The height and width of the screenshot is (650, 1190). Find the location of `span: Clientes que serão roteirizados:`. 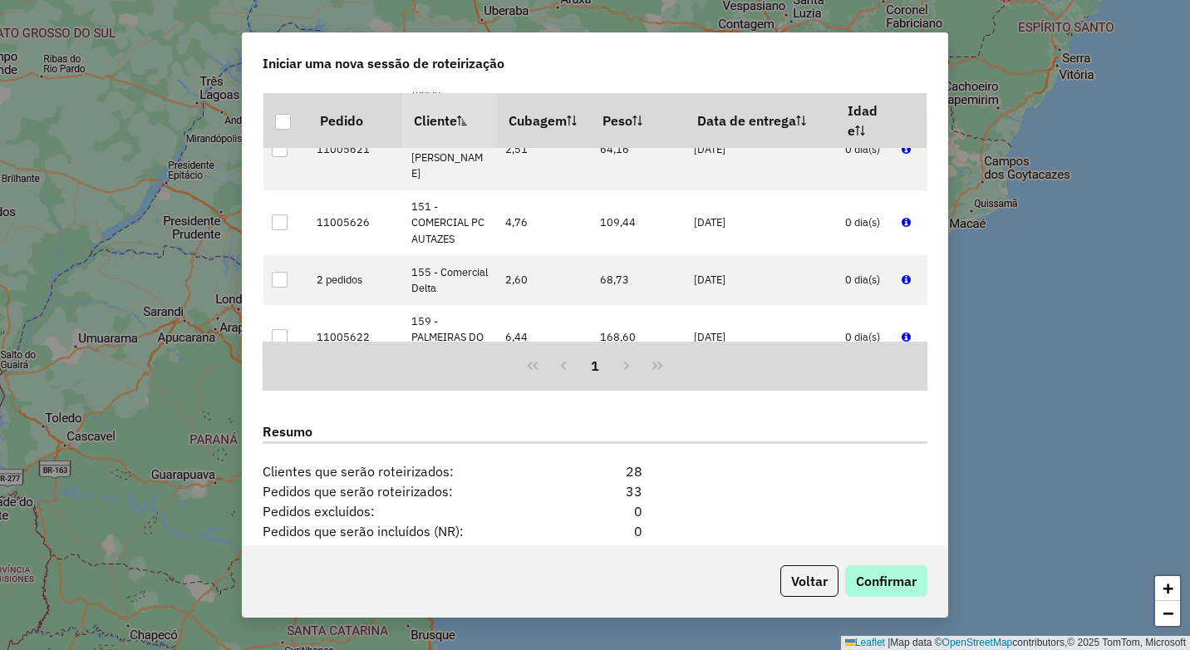

span: Clientes que serão roteirizados: is located at coordinates (395, 471).